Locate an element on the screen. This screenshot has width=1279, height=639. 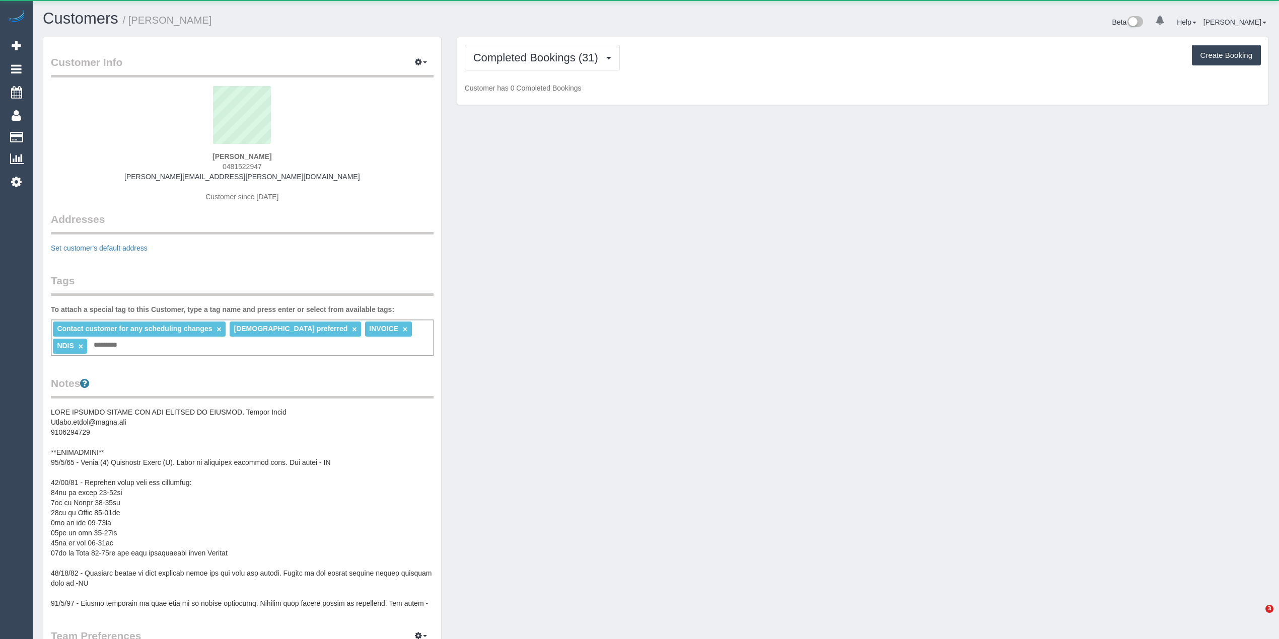
span: INVOICE is located at coordinates (384, 329).